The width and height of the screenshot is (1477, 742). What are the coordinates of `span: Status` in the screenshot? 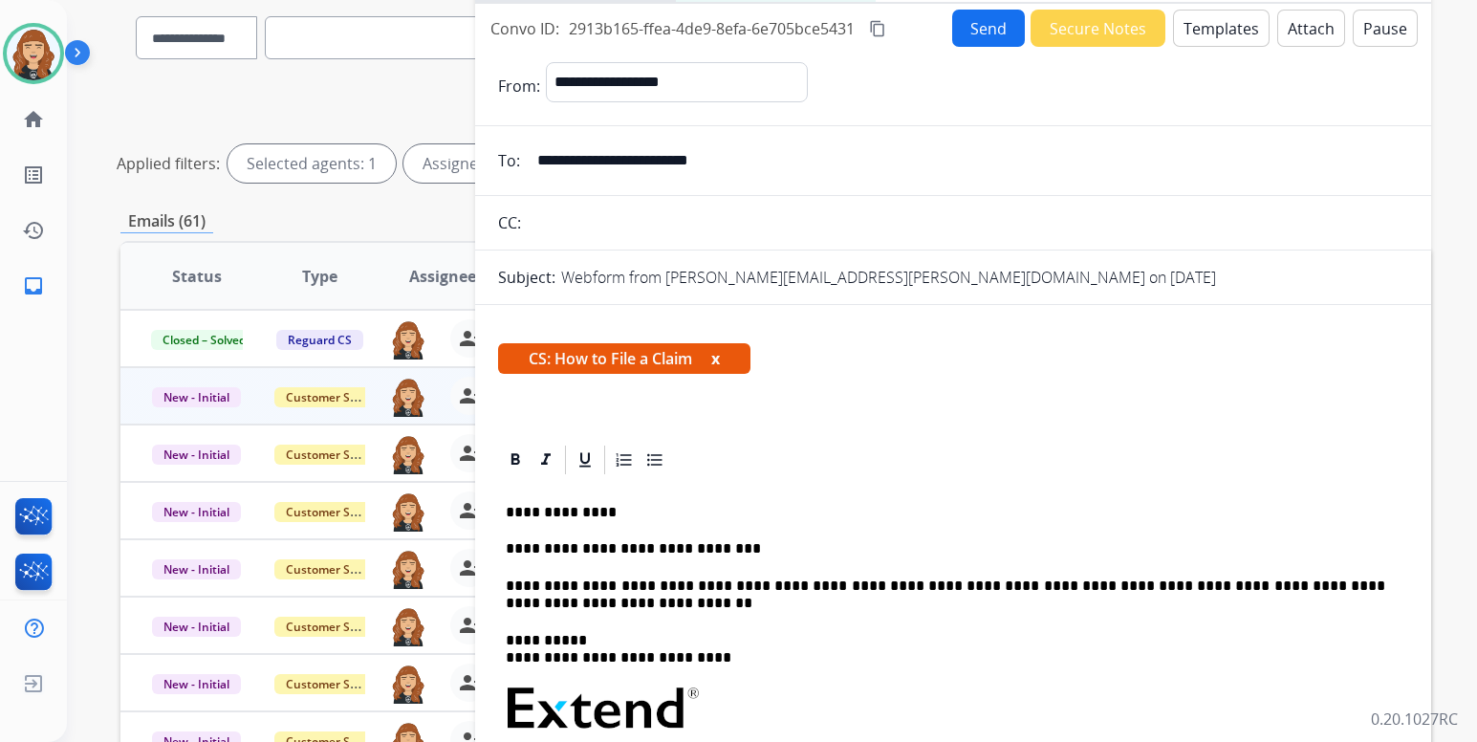 It's located at (197, 276).